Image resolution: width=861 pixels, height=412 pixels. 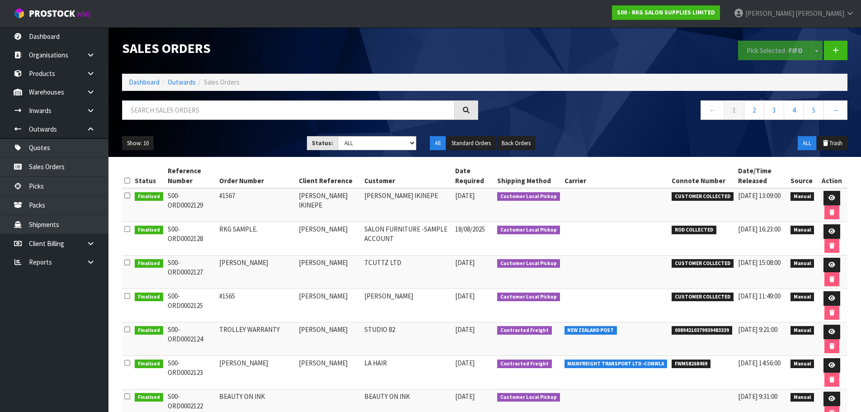 What do you see at coordinates (529, 176) in the screenshot?
I see `th: Shipping Method` at bounding box center [529, 176].